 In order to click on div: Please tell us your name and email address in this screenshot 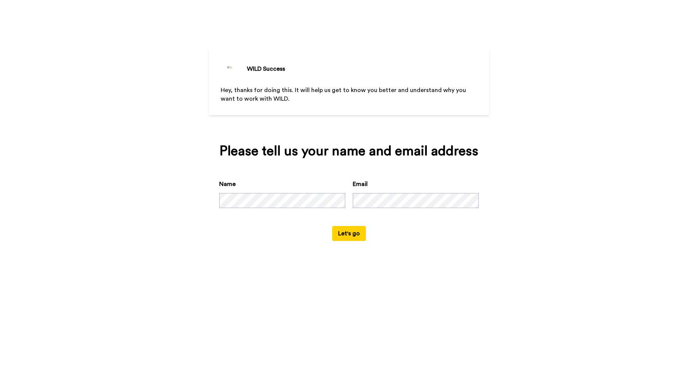, I will do `click(349, 151)`.